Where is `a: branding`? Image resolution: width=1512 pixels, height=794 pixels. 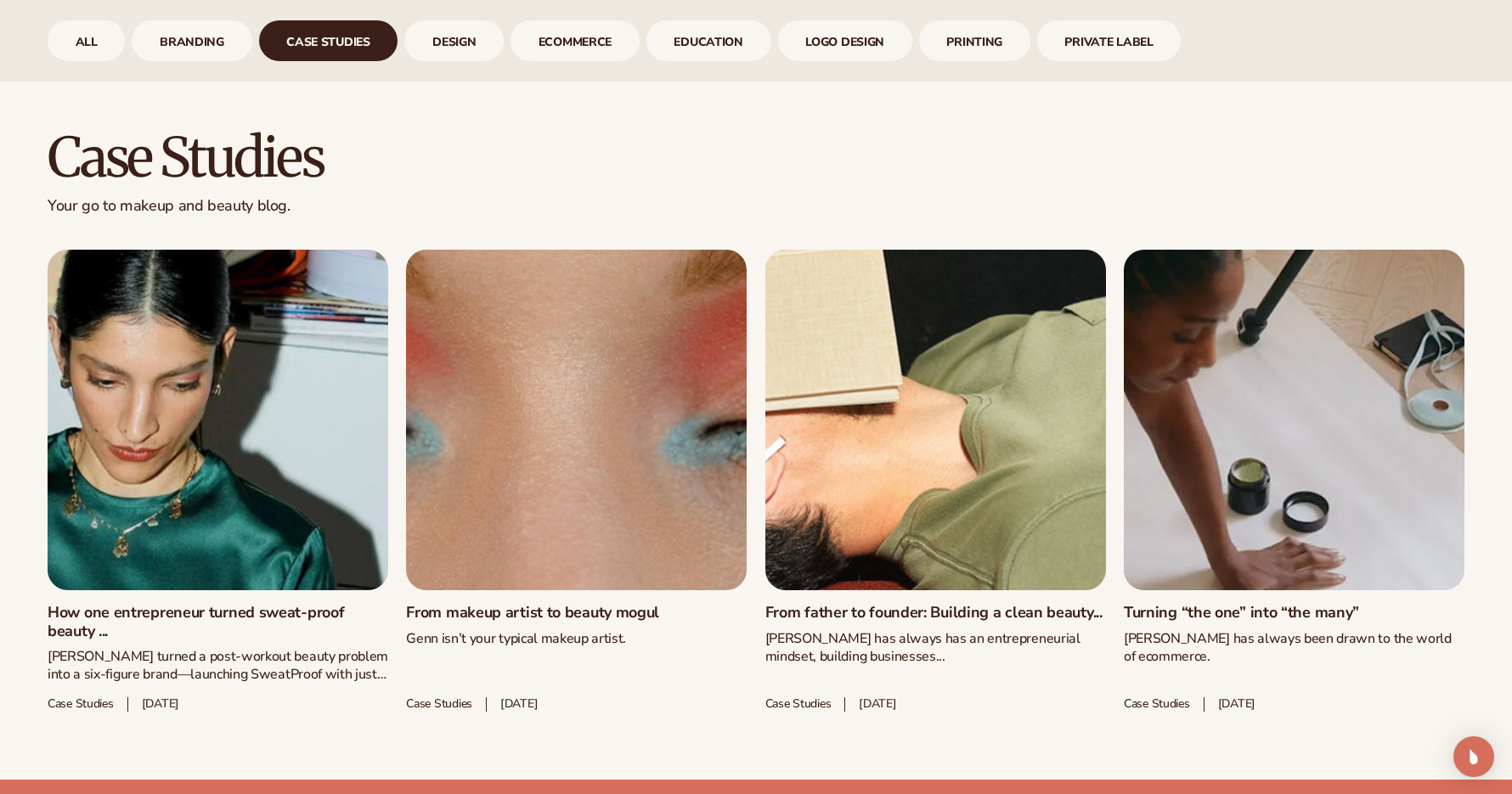 a: branding is located at coordinates (191, 40).